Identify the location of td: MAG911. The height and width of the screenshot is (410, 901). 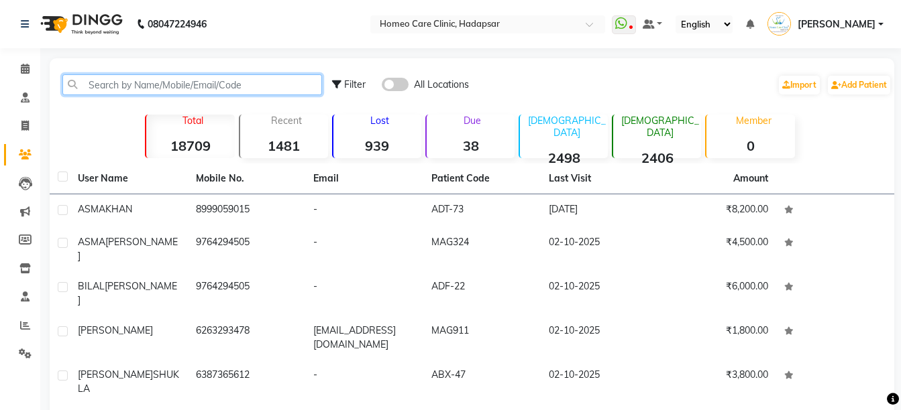
(482, 338).